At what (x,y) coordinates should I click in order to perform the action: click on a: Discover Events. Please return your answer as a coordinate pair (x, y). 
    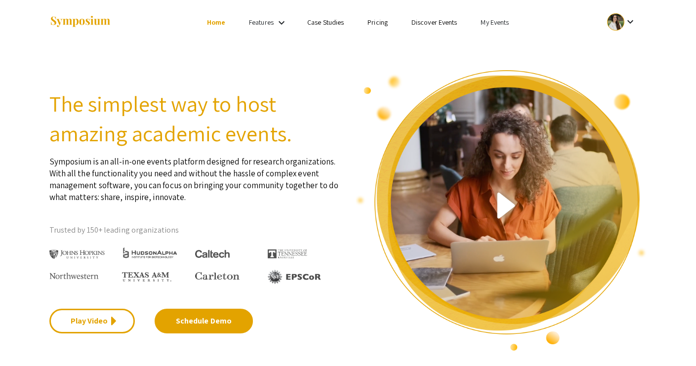
    Looking at the image, I should click on (434, 22).